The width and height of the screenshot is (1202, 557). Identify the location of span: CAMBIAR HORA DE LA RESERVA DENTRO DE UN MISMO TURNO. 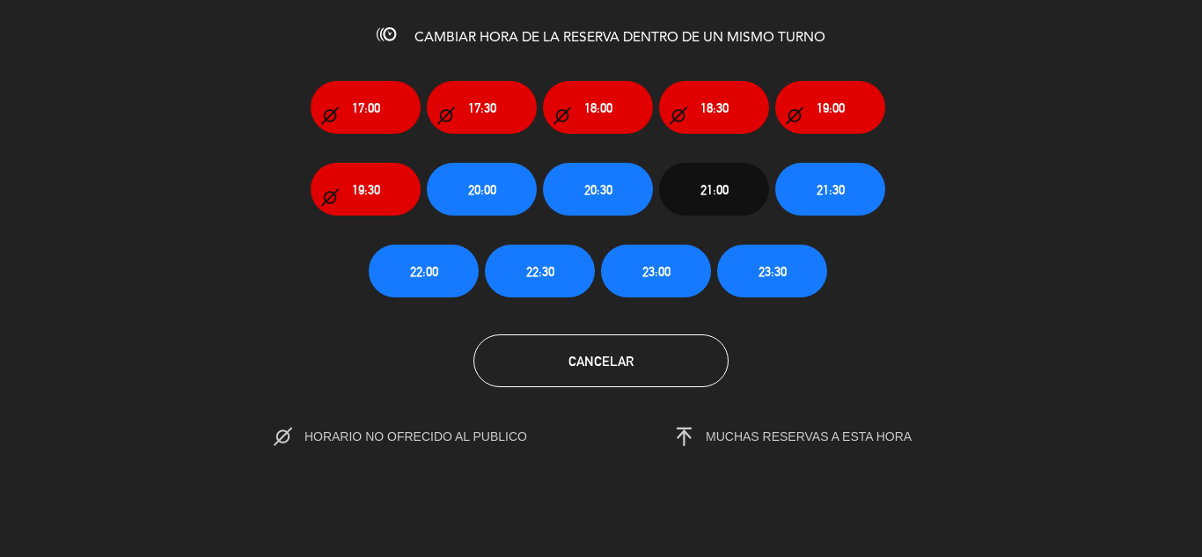
(620, 38).